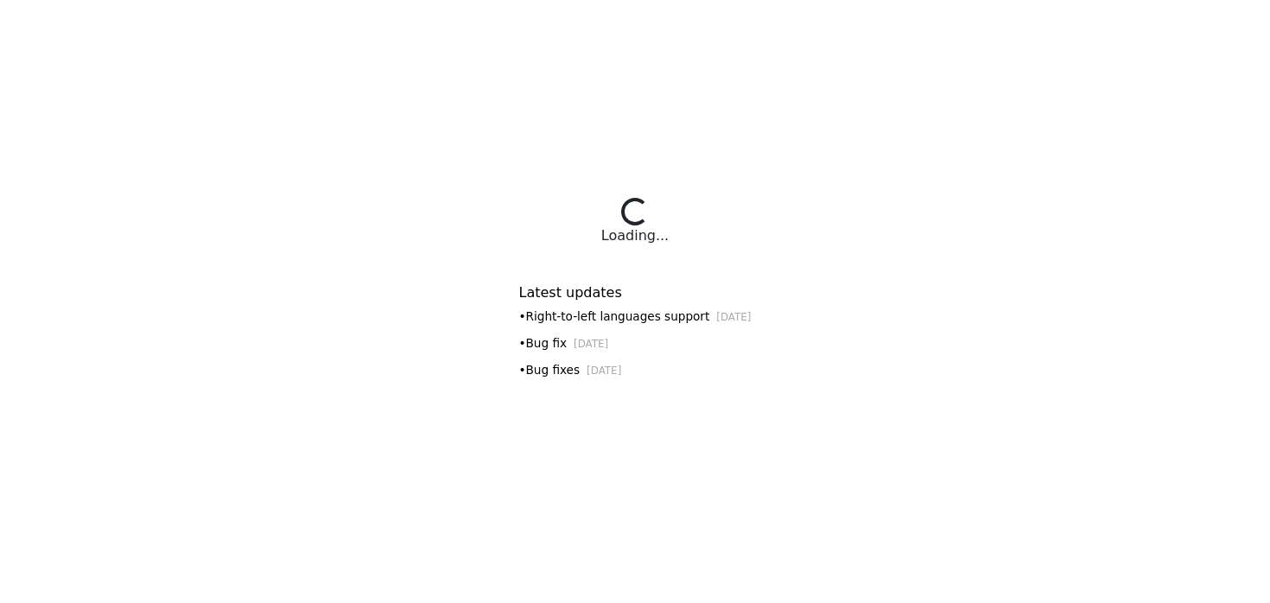  Describe the element at coordinates (635, 370) in the screenshot. I see `div: • Bug fixes` at that location.